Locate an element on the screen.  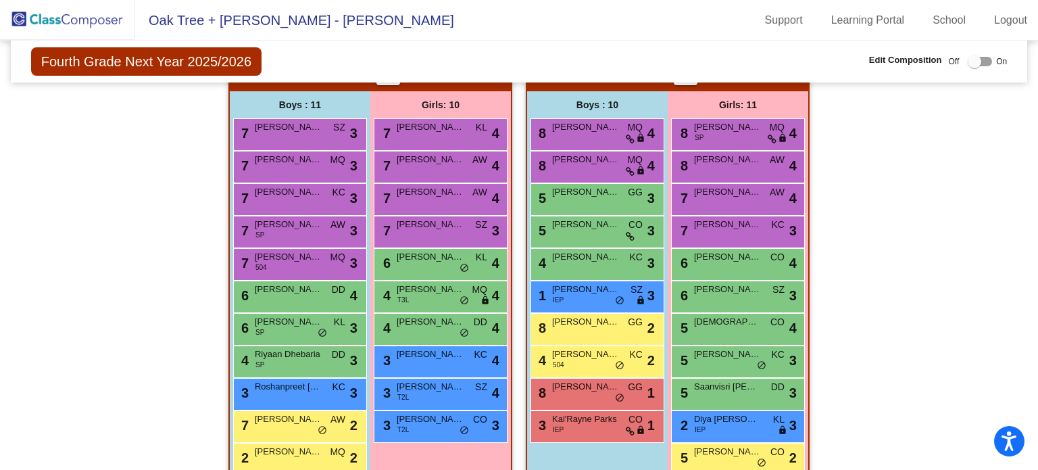
div: Boys : 11 is located at coordinates (300, 105).